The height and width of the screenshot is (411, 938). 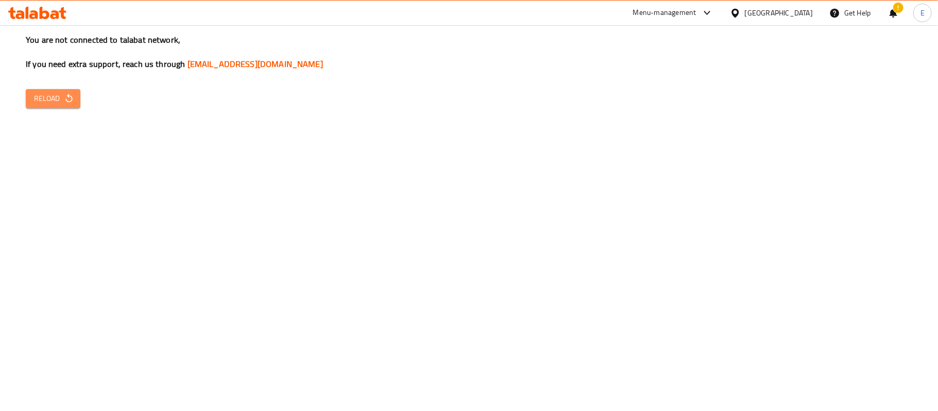 I want to click on button: Reload, so click(x=53, y=98).